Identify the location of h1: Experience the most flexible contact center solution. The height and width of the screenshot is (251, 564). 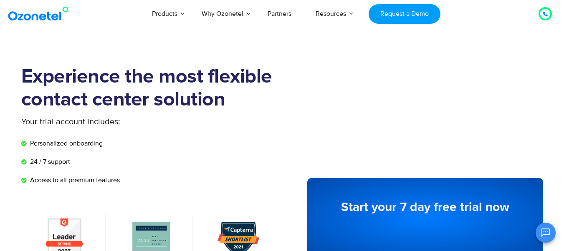
(151, 88).